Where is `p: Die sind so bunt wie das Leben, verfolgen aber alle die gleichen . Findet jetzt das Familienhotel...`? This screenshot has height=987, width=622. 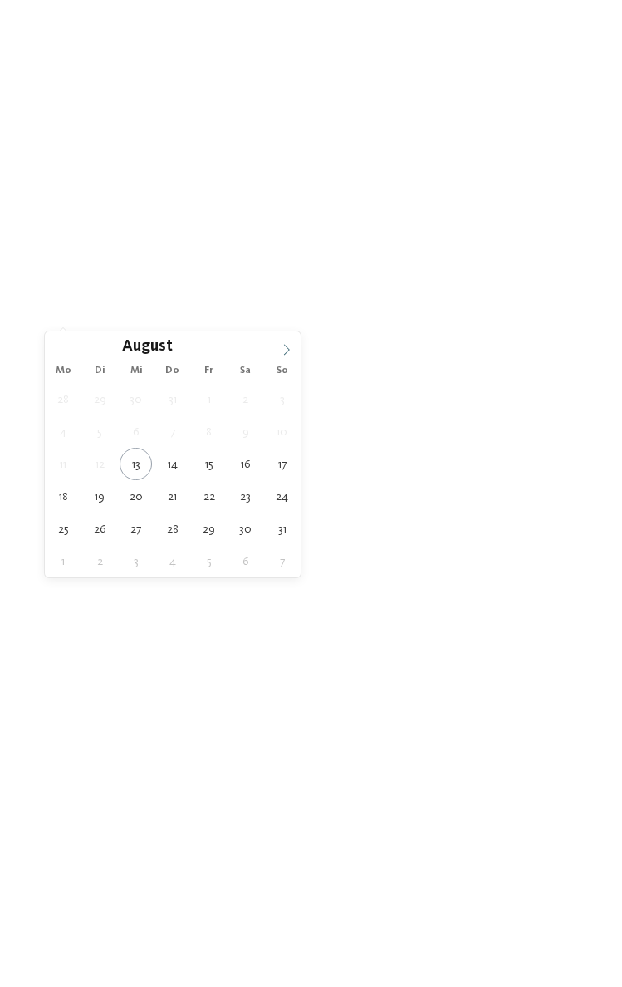 p: Die sind so bunt wie das Leben, verfolgen aber alle die gleichen . Findet jetzt das Familienhotel... is located at coordinates (311, 173).